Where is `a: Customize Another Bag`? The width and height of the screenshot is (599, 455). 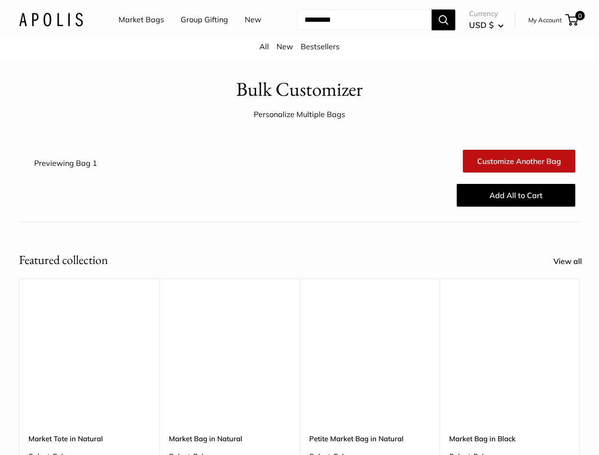 a: Customize Another Bag is located at coordinates (519, 161).